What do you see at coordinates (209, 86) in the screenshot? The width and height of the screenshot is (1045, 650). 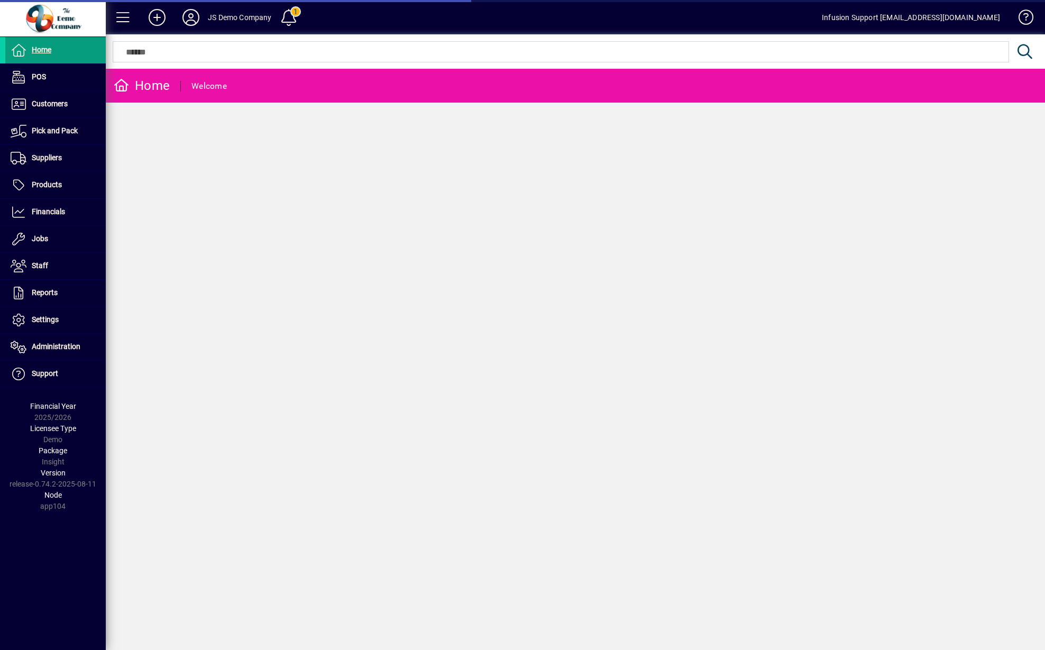 I see `div: Welcome` at bounding box center [209, 86].